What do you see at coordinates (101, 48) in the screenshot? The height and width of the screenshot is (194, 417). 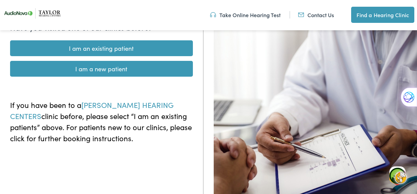 I see `a: I am an existing patient` at bounding box center [101, 48].